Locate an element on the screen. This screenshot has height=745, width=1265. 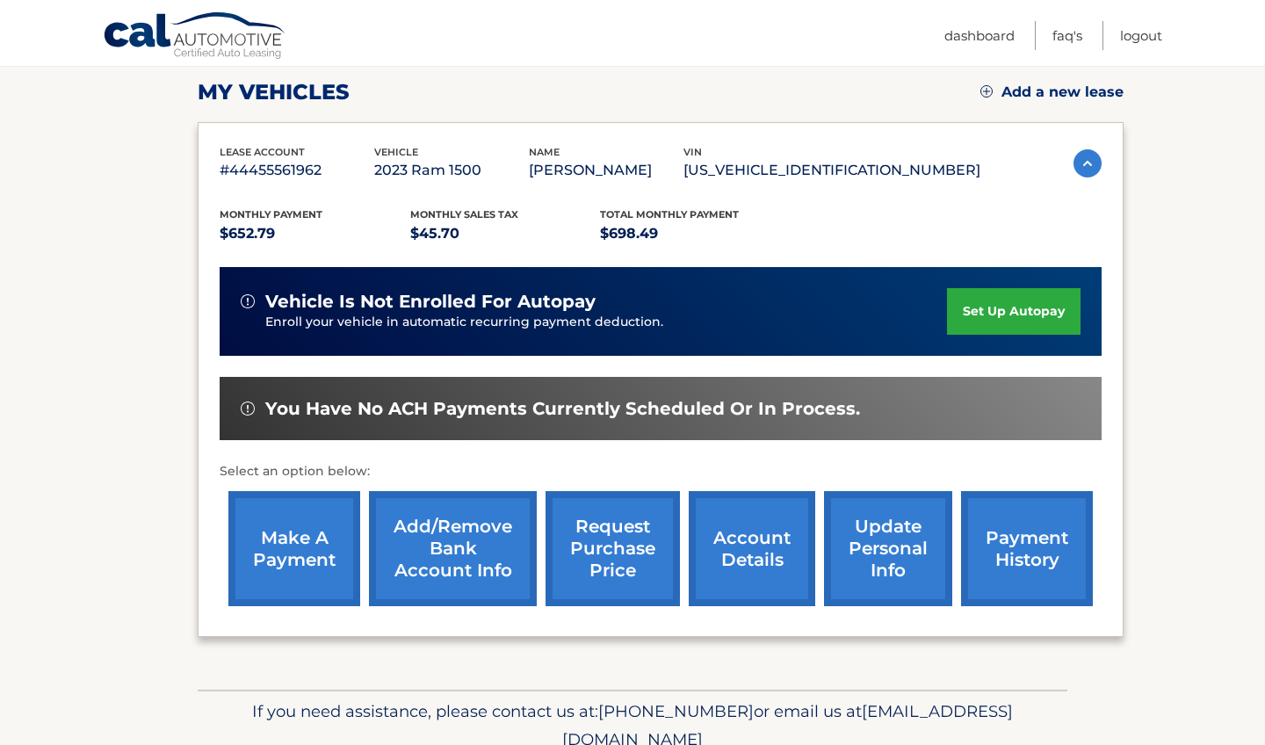
a: payment history is located at coordinates (1027, 548).